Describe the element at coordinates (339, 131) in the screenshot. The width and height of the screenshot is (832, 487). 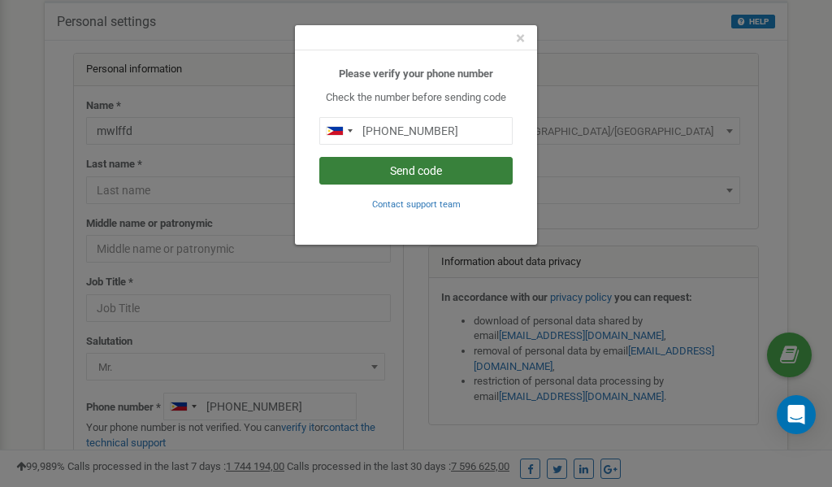
I see `div: Telephone country code` at that location.